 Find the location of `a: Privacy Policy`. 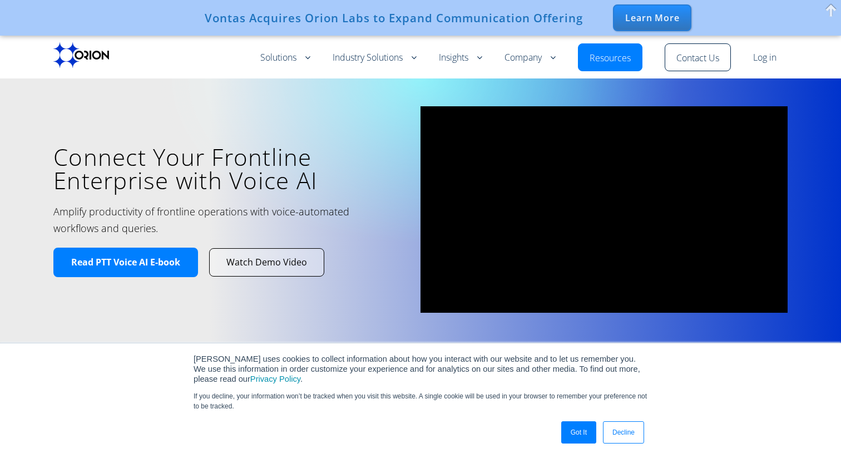

a: Privacy Policy is located at coordinates (275, 379).